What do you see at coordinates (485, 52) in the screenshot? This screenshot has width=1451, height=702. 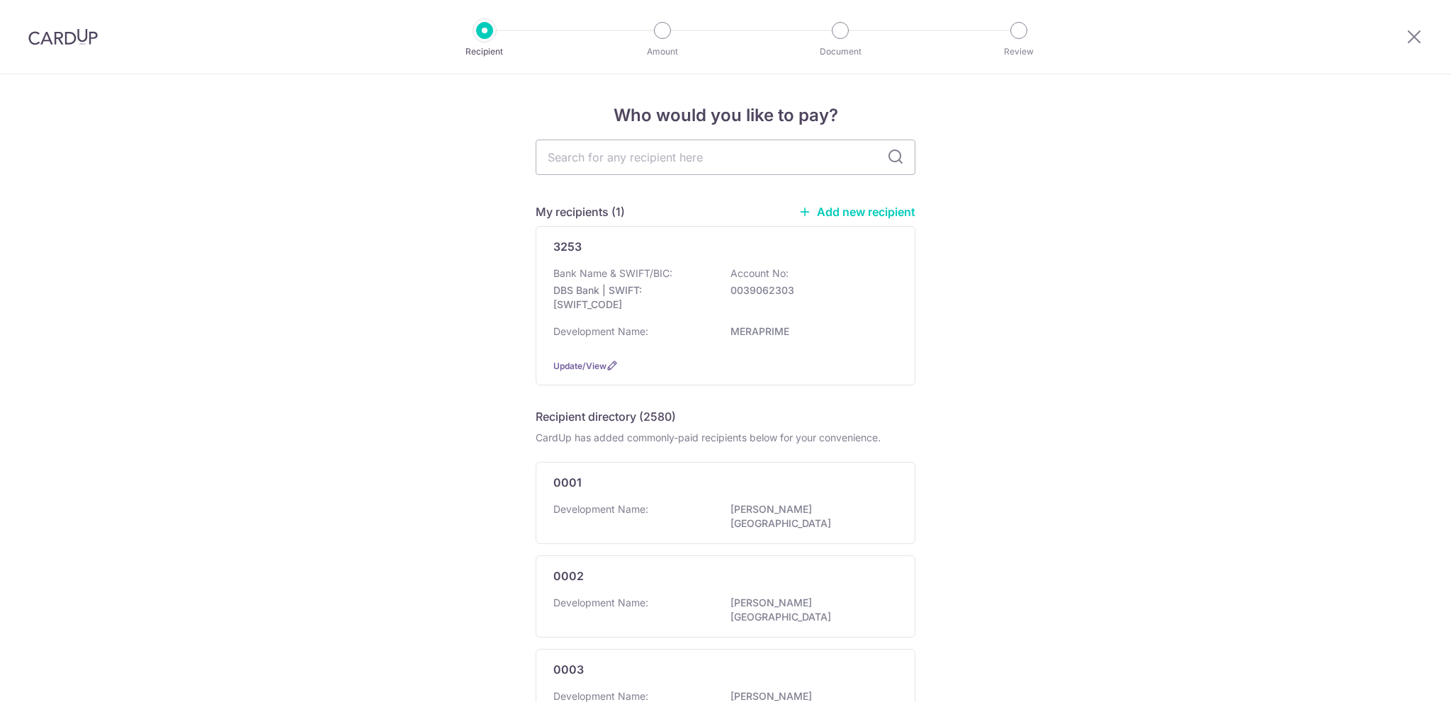 I see `p: Recipient` at bounding box center [485, 52].